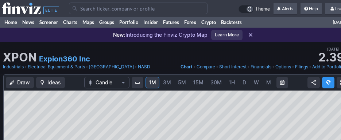 Image resolution: width=341 pixels, height=140 pixels. Describe the element at coordinates (328, 83) in the screenshot. I see `button: Explore new features` at that location.